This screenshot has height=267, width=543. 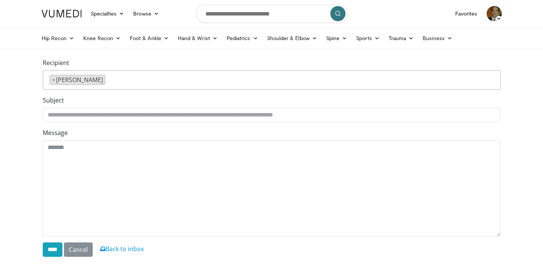 What do you see at coordinates (197, 38) in the screenshot?
I see `a: Hand & Wrist` at bounding box center [197, 38].